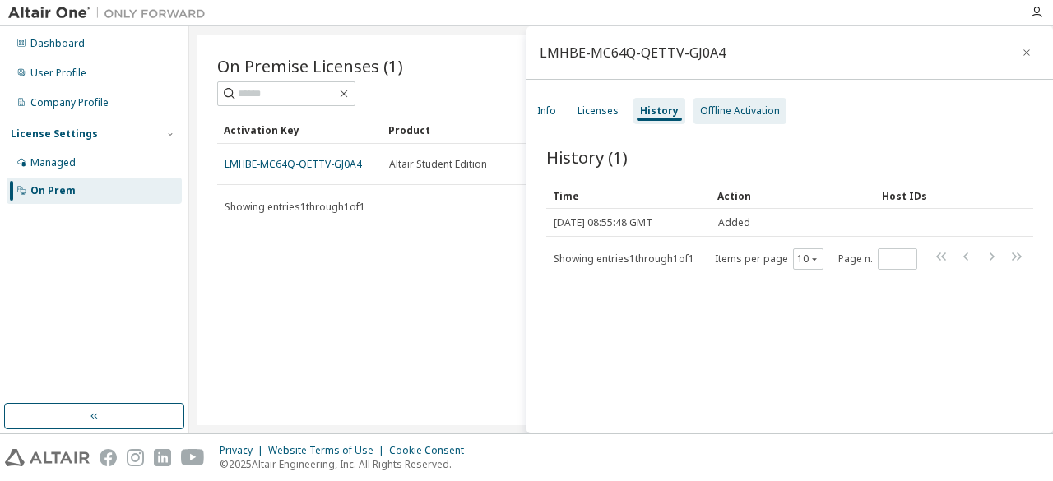 The height and width of the screenshot is (481, 1053). What do you see at coordinates (769, 259) in the screenshot?
I see `span: Items per page` at bounding box center [769, 259].